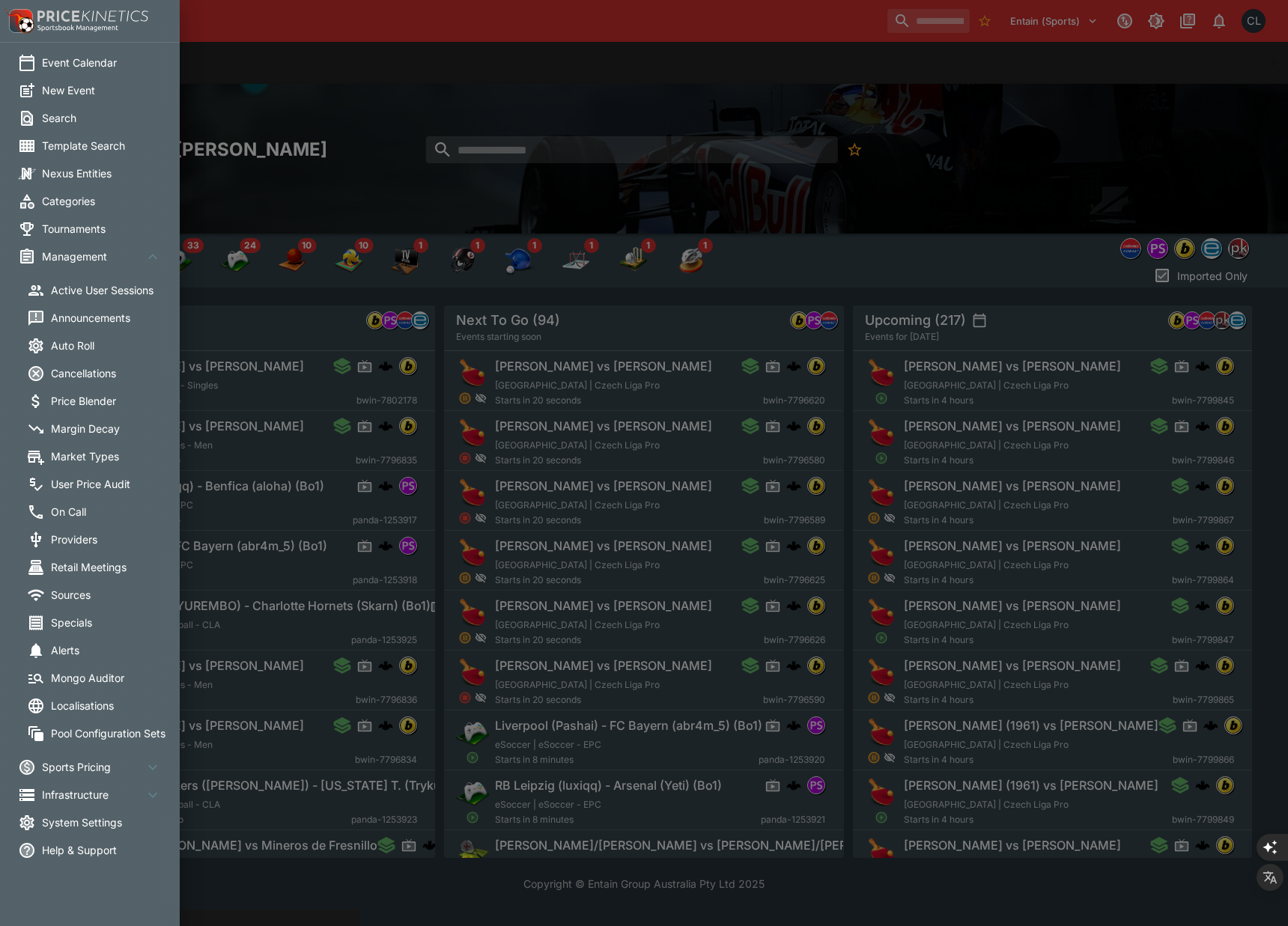 Image resolution: width=1288 pixels, height=926 pixels. What do you see at coordinates (102, 118) in the screenshot?
I see `span: Search` at bounding box center [102, 118].